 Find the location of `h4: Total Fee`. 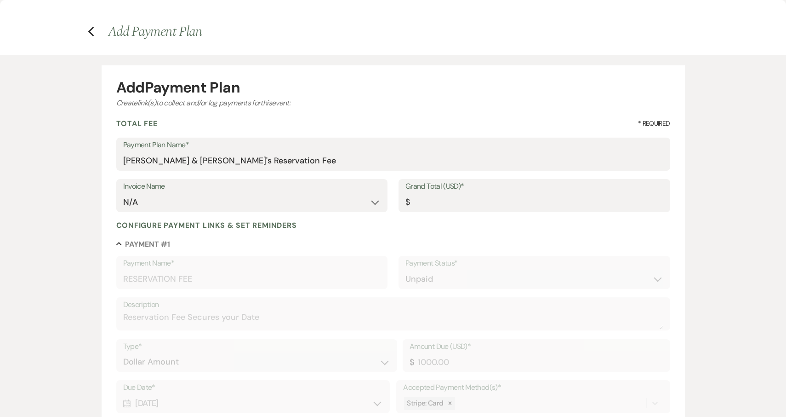

h4: Total Fee is located at coordinates (137, 123).